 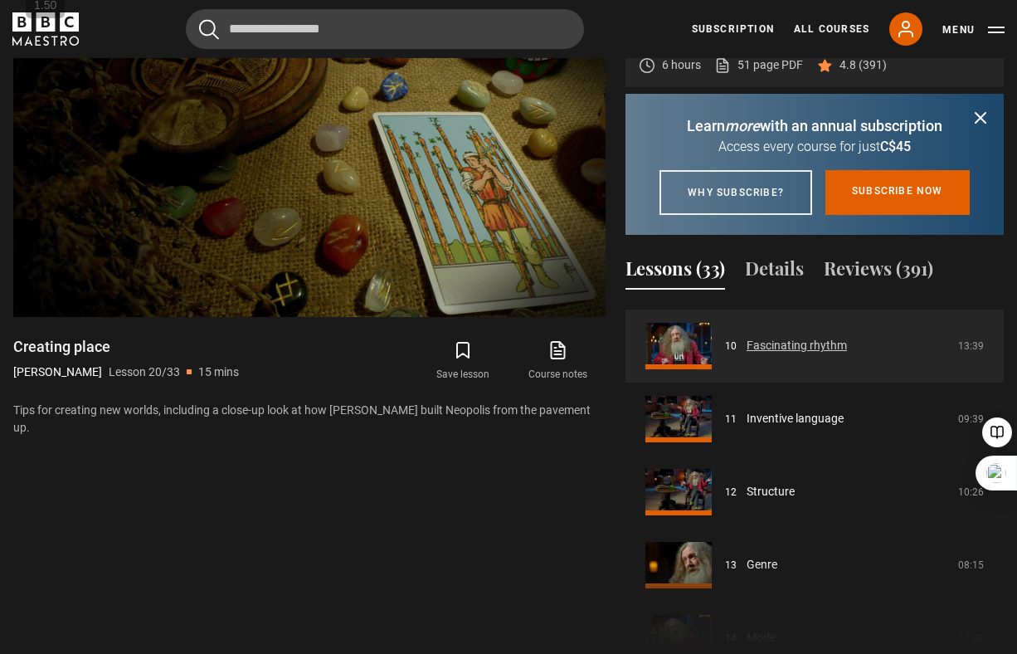 What do you see at coordinates (973, 30) in the screenshot?
I see `button: Toggle navigation` at bounding box center [973, 30].